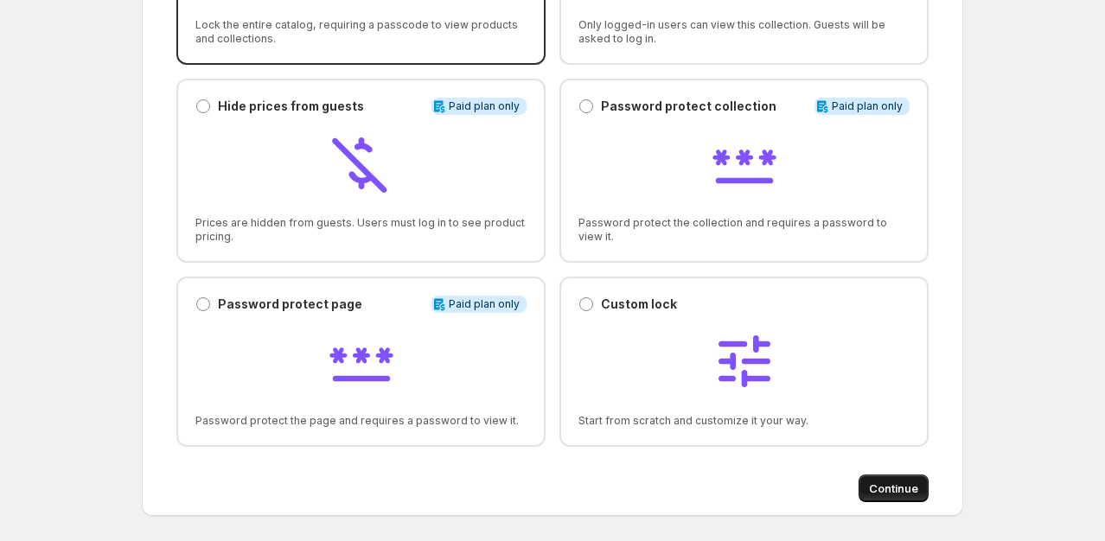  Describe the element at coordinates (360, 421) in the screenshot. I see `span: Password protect the page and requires a password to view it.` at that location.